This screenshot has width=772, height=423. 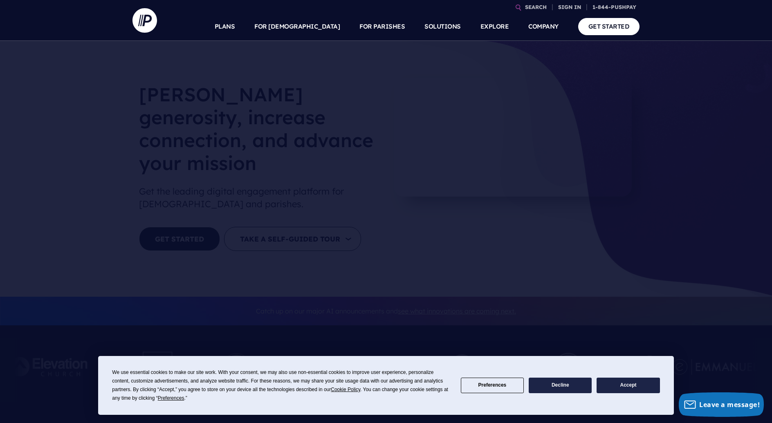 What do you see at coordinates (281, 386) in the screenshot?
I see `div: We use essential cookies to make our site work. With your consent, we may also use non-essential ...` at bounding box center [281, 386].